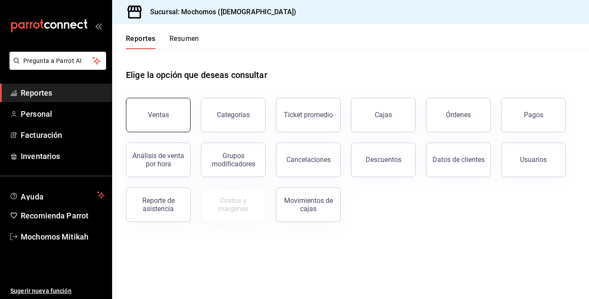 The height and width of the screenshot is (299, 589). What do you see at coordinates (141, 42) in the screenshot?
I see `button: Reportes` at bounding box center [141, 42].